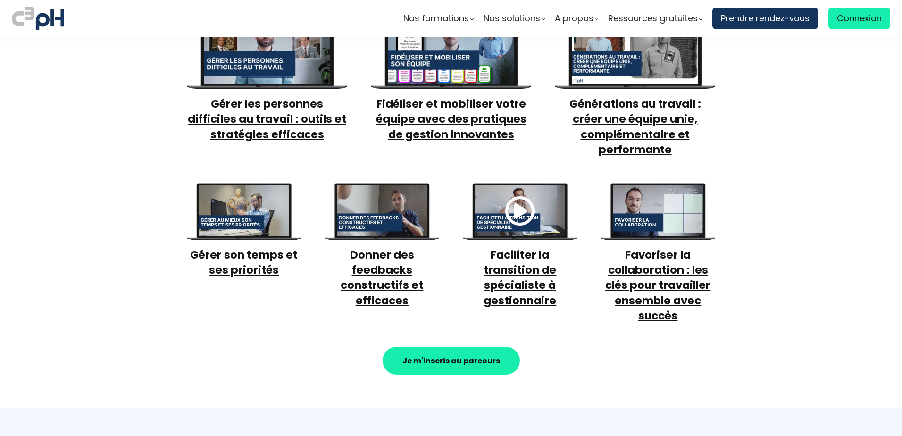 Image resolution: width=902 pixels, height=436 pixels. What do you see at coordinates (451, 360) in the screenshot?
I see `strong: Je m'inscris au parcours` at bounding box center [451, 360].